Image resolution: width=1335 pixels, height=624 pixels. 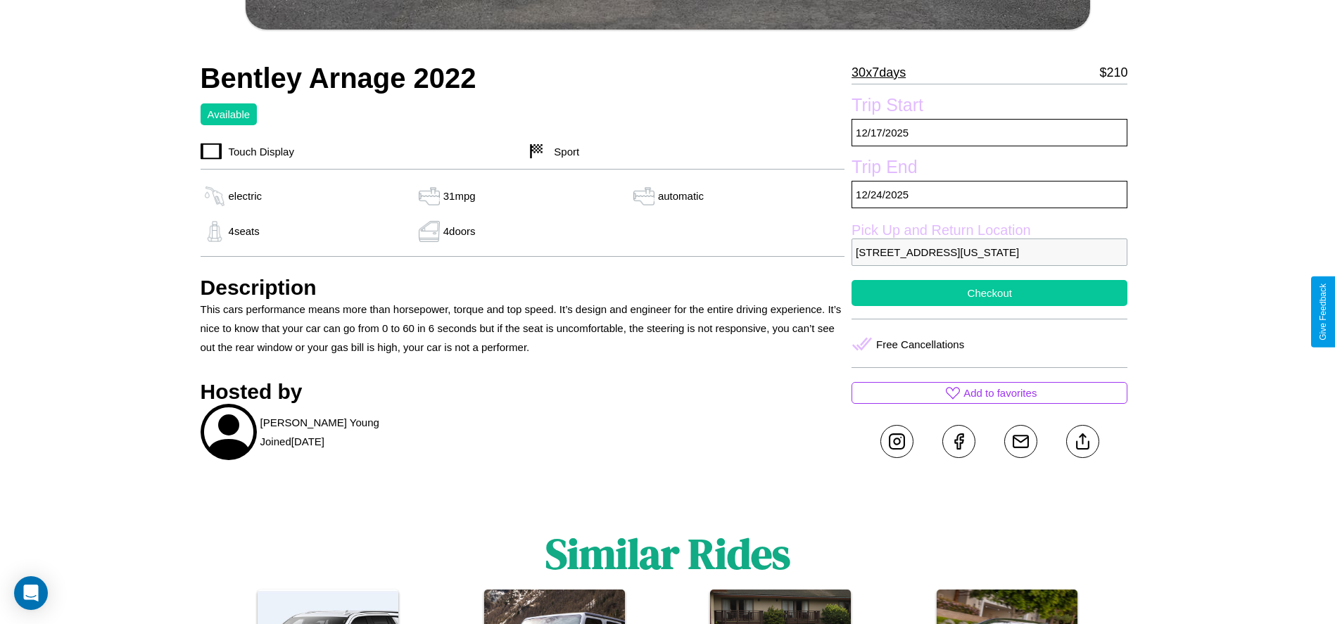 What do you see at coordinates (990, 293) in the screenshot?
I see `button: Checkout` at bounding box center [990, 293].